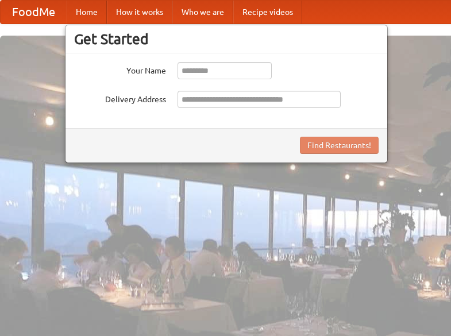  Describe the element at coordinates (120, 69) in the screenshot. I see `label: Your Name` at that location.